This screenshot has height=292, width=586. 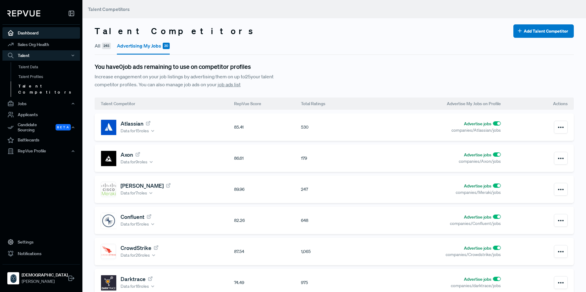 I want to click on a: Notifications, so click(x=41, y=254).